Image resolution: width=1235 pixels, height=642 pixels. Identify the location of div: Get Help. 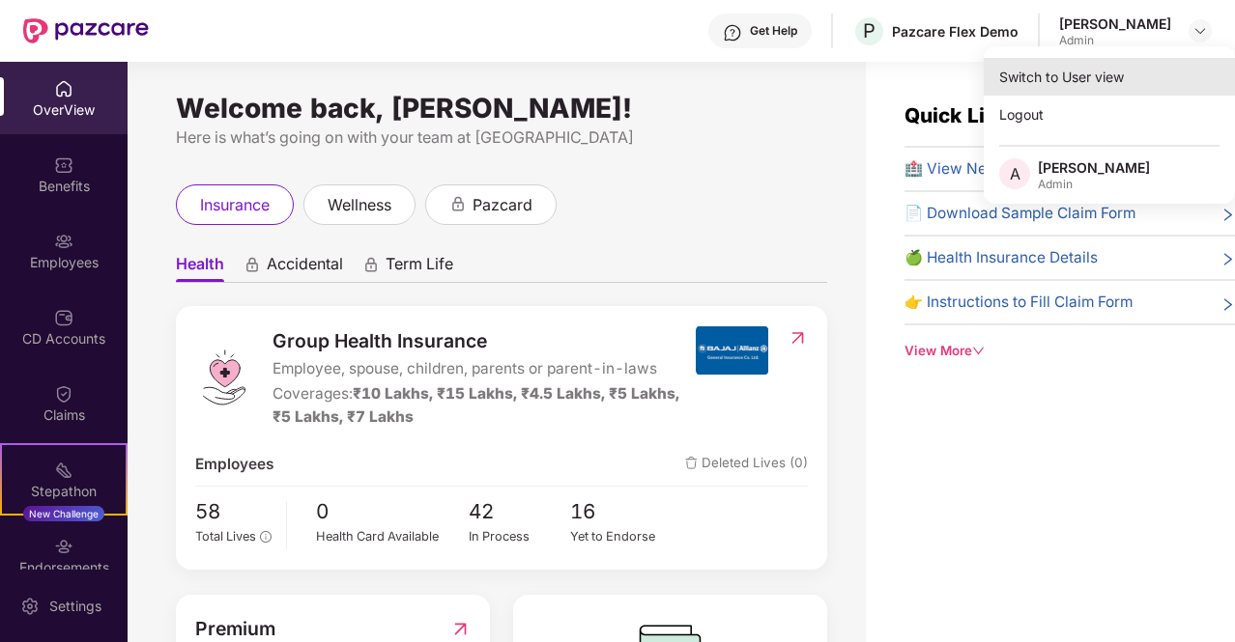
(773, 31).